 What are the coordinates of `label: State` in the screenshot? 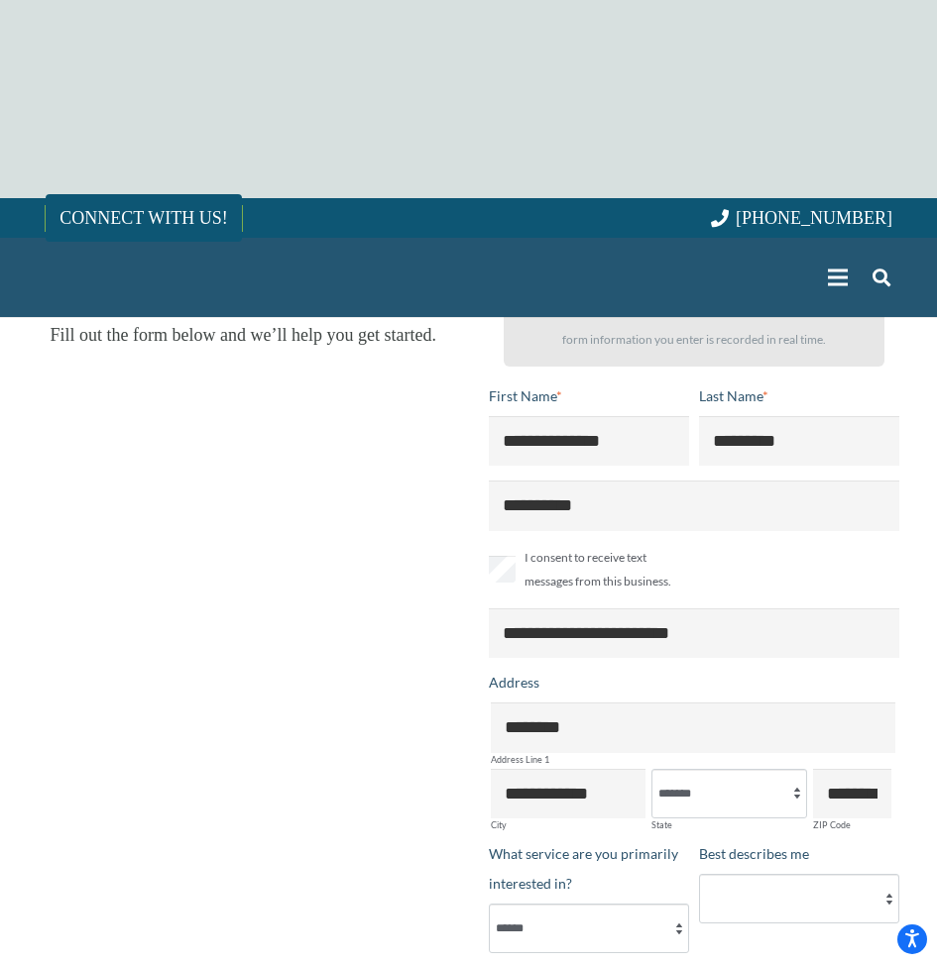 It's located at (728, 825).